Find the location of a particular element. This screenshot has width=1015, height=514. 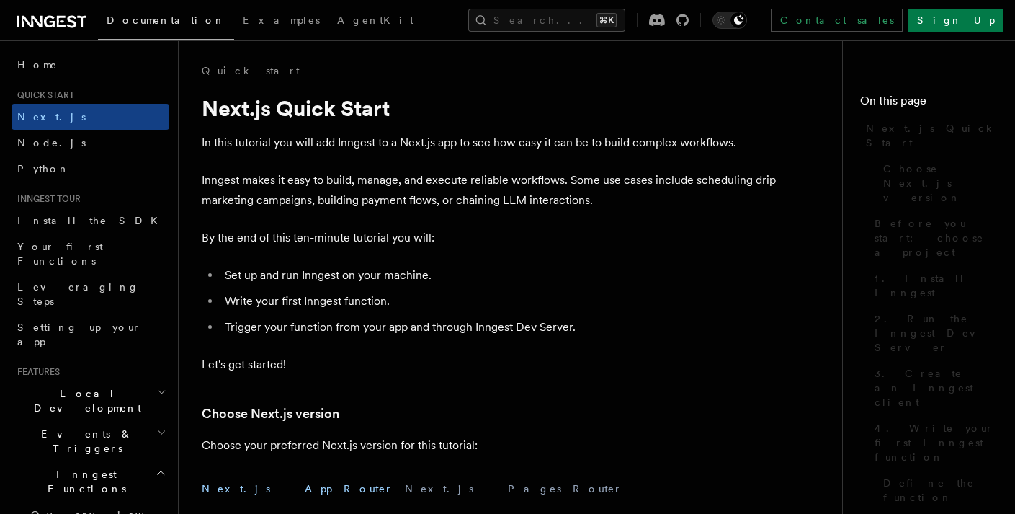

span: Node.js is located at coordinates (51, 143).